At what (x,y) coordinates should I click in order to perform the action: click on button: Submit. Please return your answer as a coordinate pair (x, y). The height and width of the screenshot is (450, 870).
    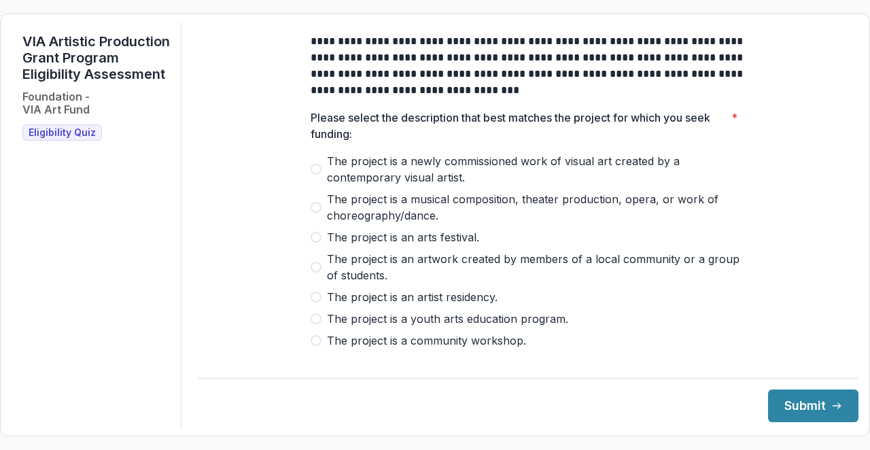
    Looking at the image, I should click on (813, 406).